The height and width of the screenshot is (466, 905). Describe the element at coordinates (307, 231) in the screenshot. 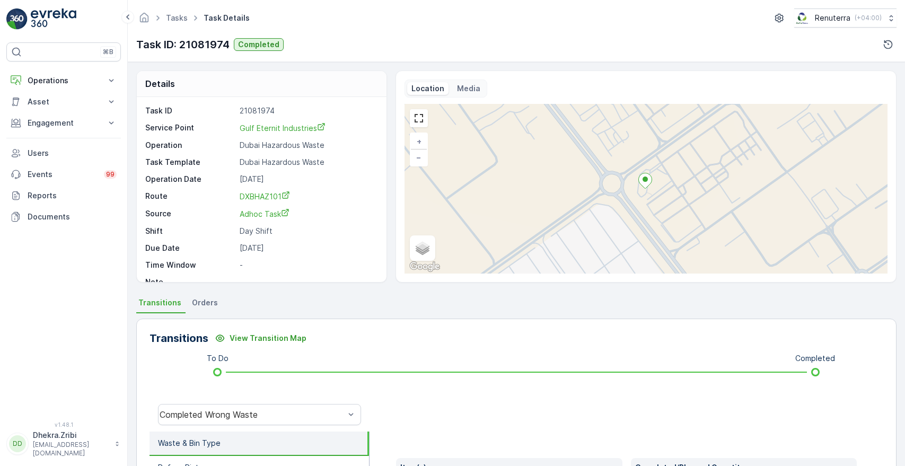

I see `p: Day Shift` at that location.